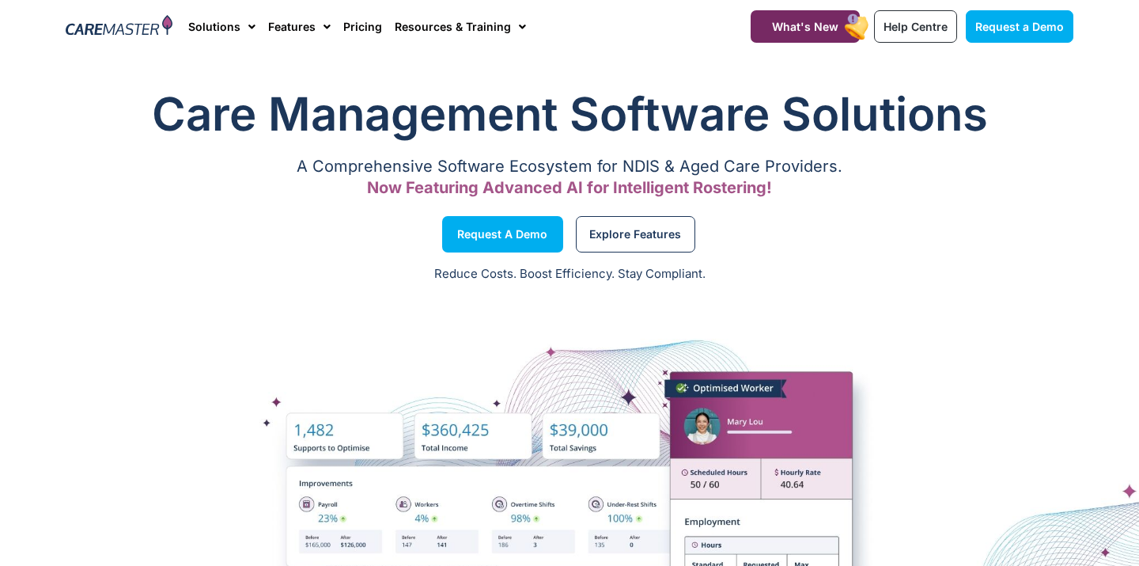  Describe the element at coordinates (806, 26) in the screenshot. I see `a: What's New` at that location.